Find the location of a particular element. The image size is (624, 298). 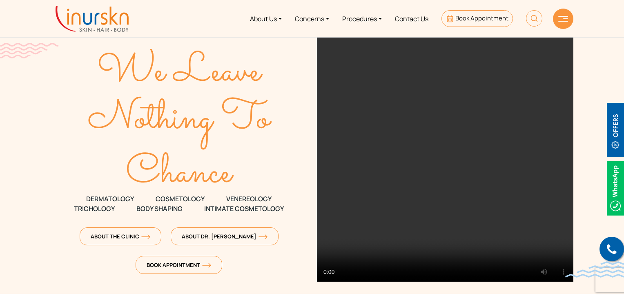

span: COSMETOLOGY is located at coordinates (180, 199).